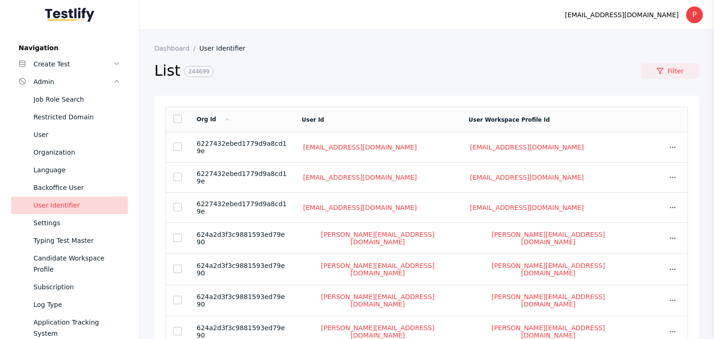 Image resolution: width=714 pixels, height=339 pixels. I want to click on div: Organization, so click(77, 153).